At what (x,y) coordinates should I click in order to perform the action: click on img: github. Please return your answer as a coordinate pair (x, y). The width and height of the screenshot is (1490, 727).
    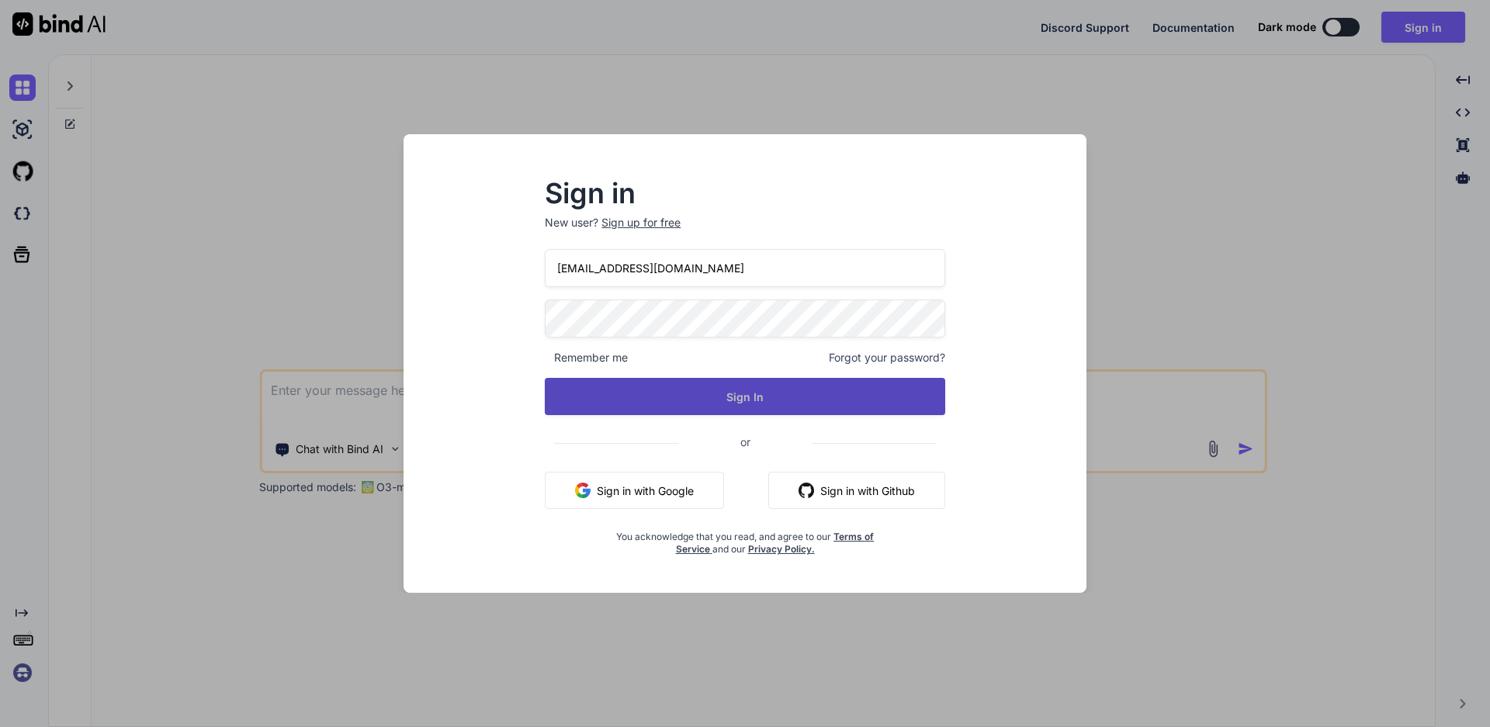
    Looking at the image, I should click on (806, 490).